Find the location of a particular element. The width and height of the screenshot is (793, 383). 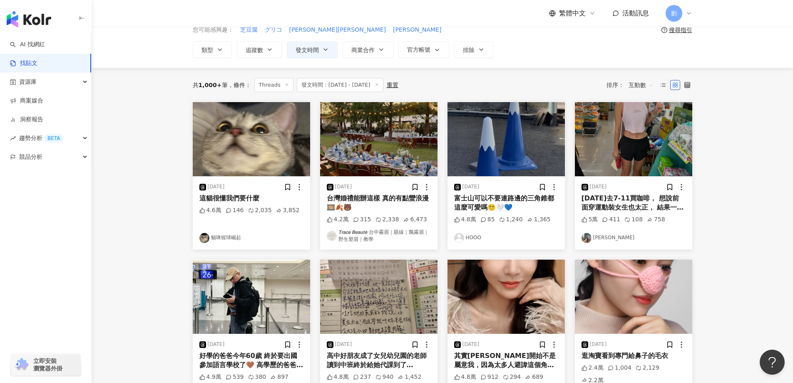

div: 1,452 is located at coordinates (409, 377).